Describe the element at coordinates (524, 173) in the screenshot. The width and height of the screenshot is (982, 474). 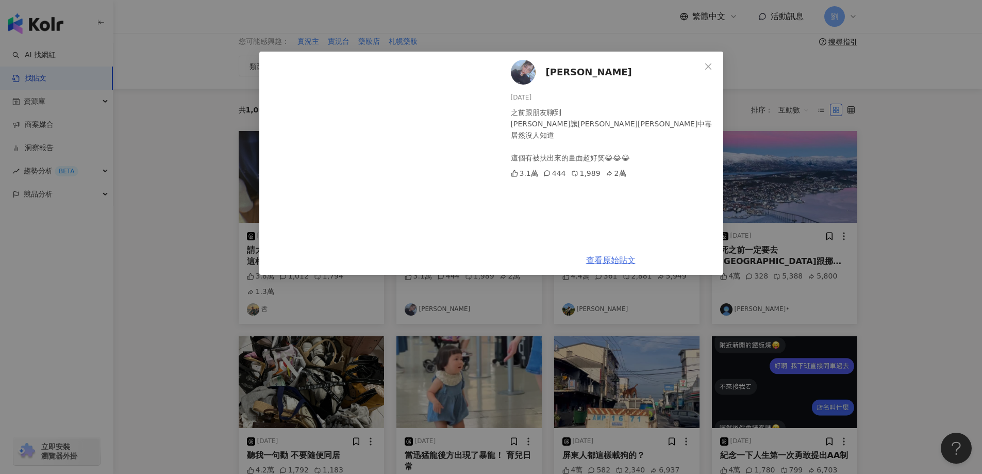
I see `div: 3.1萬` at that location.